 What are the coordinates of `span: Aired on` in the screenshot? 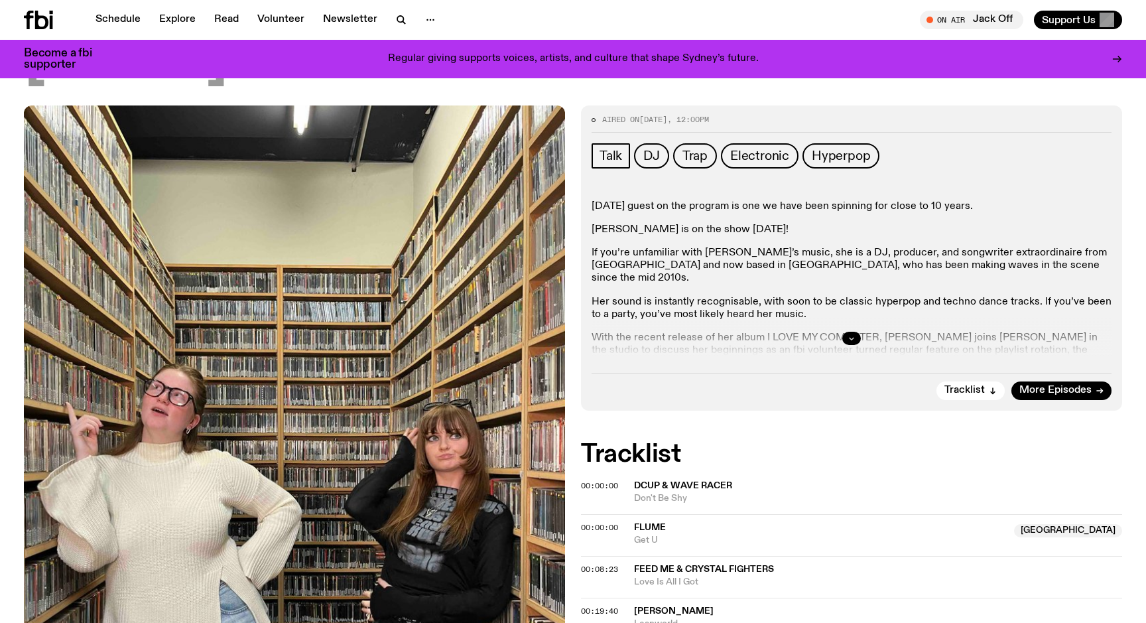 It's located at (621, 119).